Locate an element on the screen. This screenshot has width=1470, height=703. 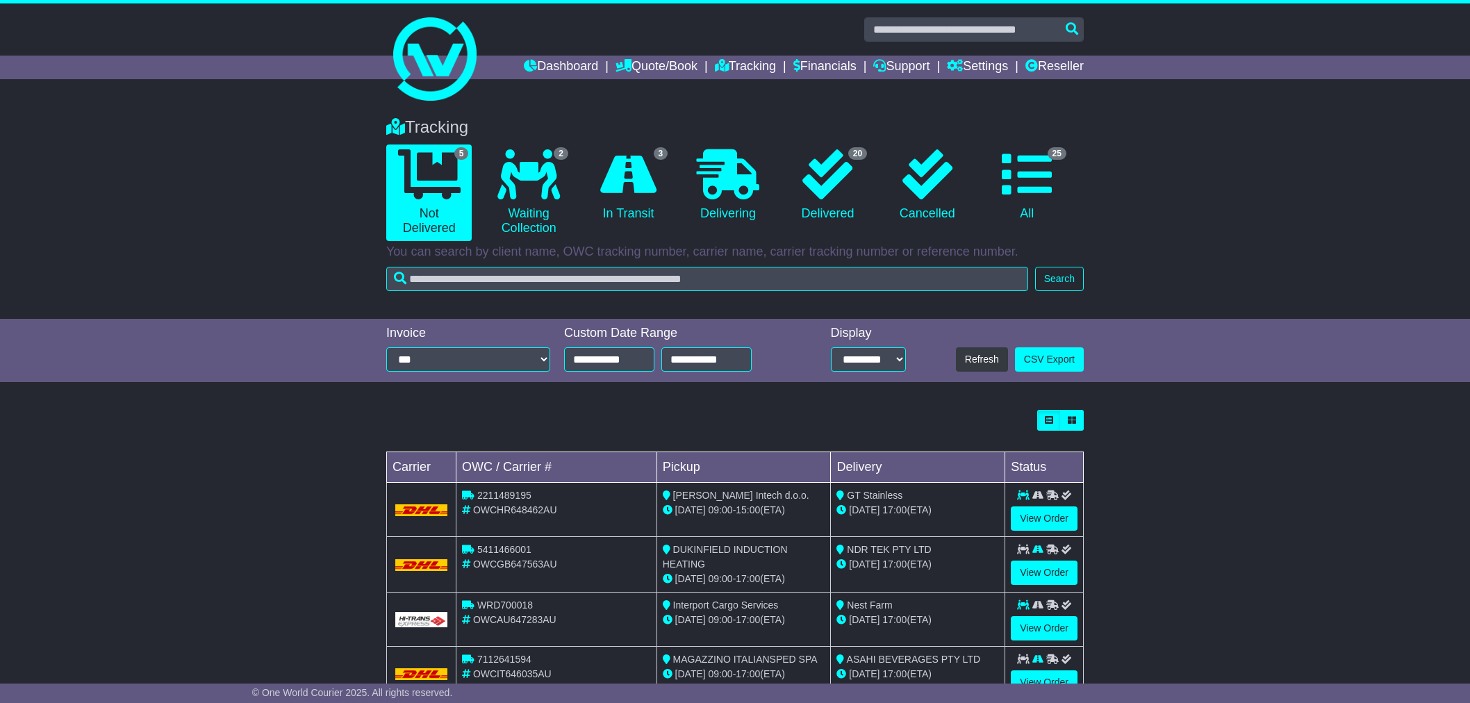
span: © One World Courier 2025. All rights reserved. is located at coordinates (352, 693).